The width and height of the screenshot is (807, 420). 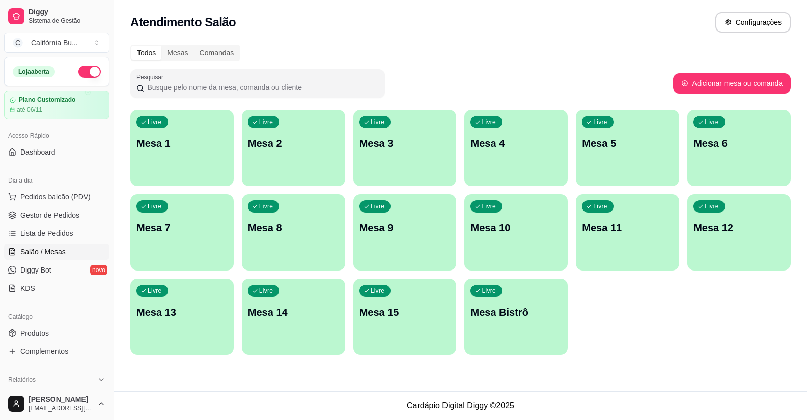 I want to click on p: Mesa 2, so click(x=293, y=144).